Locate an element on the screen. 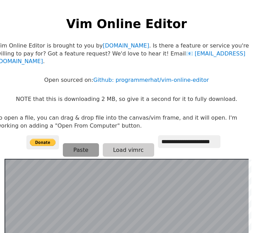  a: Github: programmerhat/vim-online-editor is located at coordinates (151, 80).